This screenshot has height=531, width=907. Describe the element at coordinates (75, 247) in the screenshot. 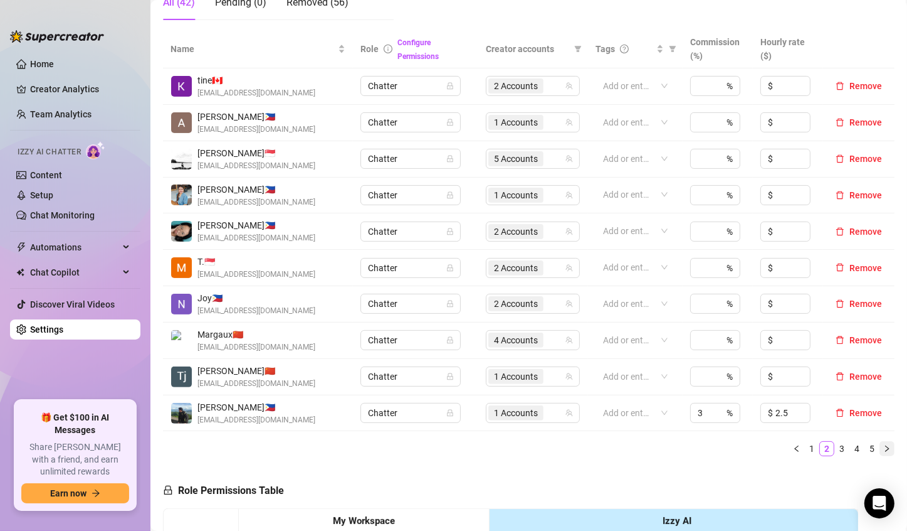

I see `span: Automations` at that location.